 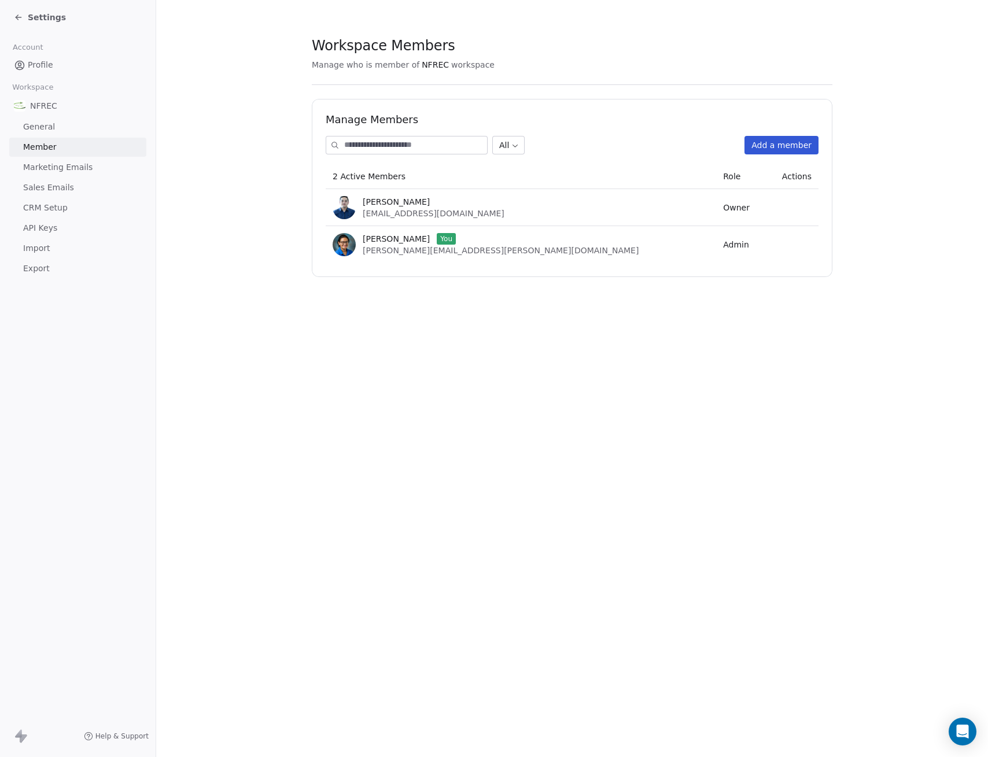 I want to click on a: CRM Setup, so click(x=78, y=208).